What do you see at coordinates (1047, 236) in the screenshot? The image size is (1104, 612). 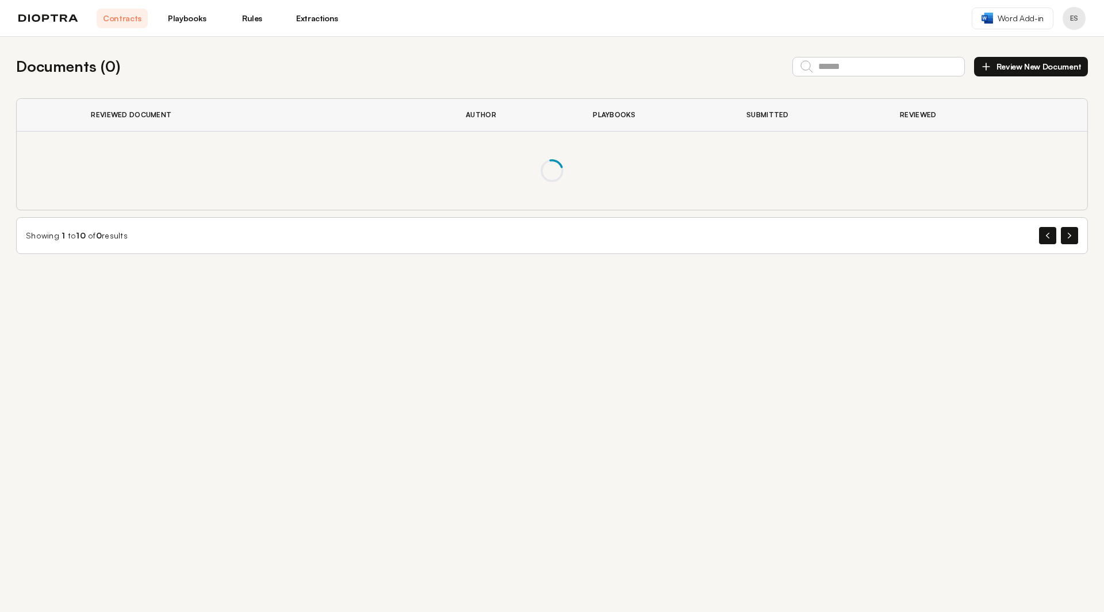 I see `button: Previous` at bounding box center [1047, 236].